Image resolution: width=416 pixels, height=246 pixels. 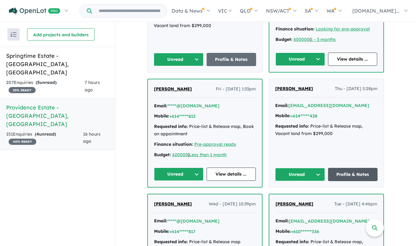 I want to click on div: Price-list & Release map, Book an appointment, so click(x=205, y=130).